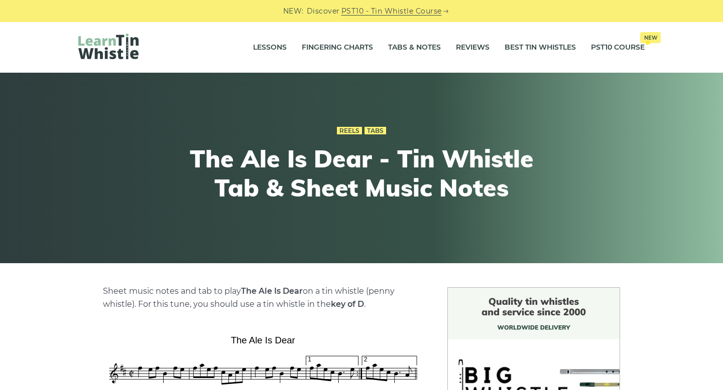  I want to click on span: New, so click(650, 38).